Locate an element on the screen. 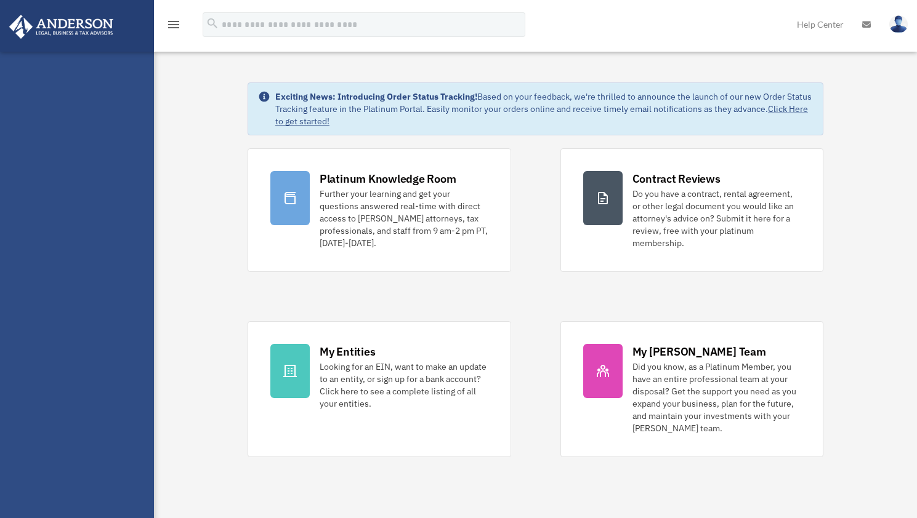 The image size is (917, 518). i: search is located at coordinates (212, 23).